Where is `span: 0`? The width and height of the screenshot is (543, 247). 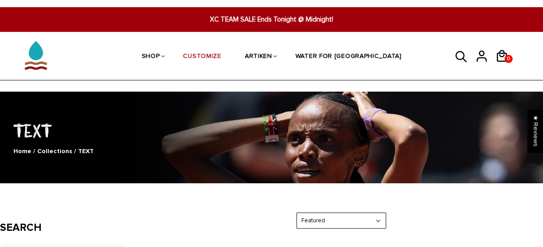 span: 0 is located at coordinates (509, 59).